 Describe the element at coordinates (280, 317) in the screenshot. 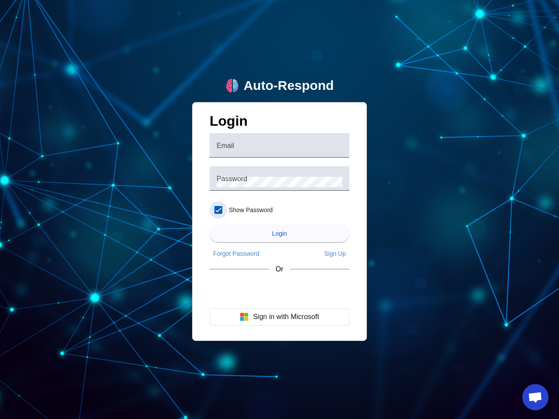

I see `button: Sign in with Microsoft` at that location.